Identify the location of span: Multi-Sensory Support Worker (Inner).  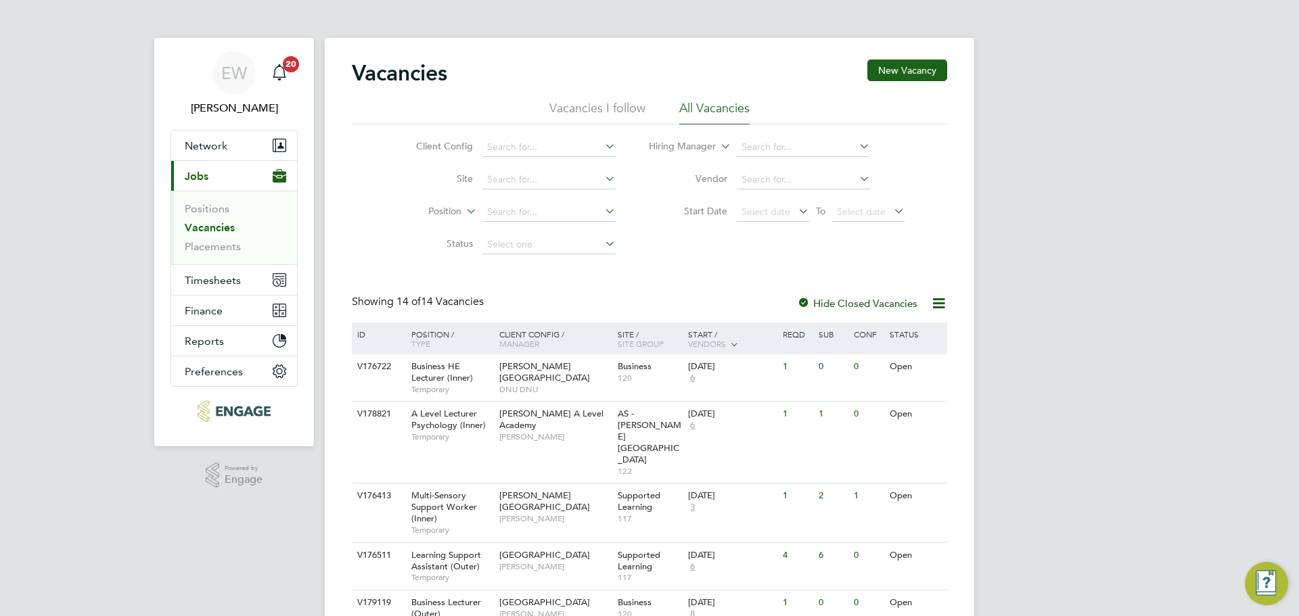
(444, 507).